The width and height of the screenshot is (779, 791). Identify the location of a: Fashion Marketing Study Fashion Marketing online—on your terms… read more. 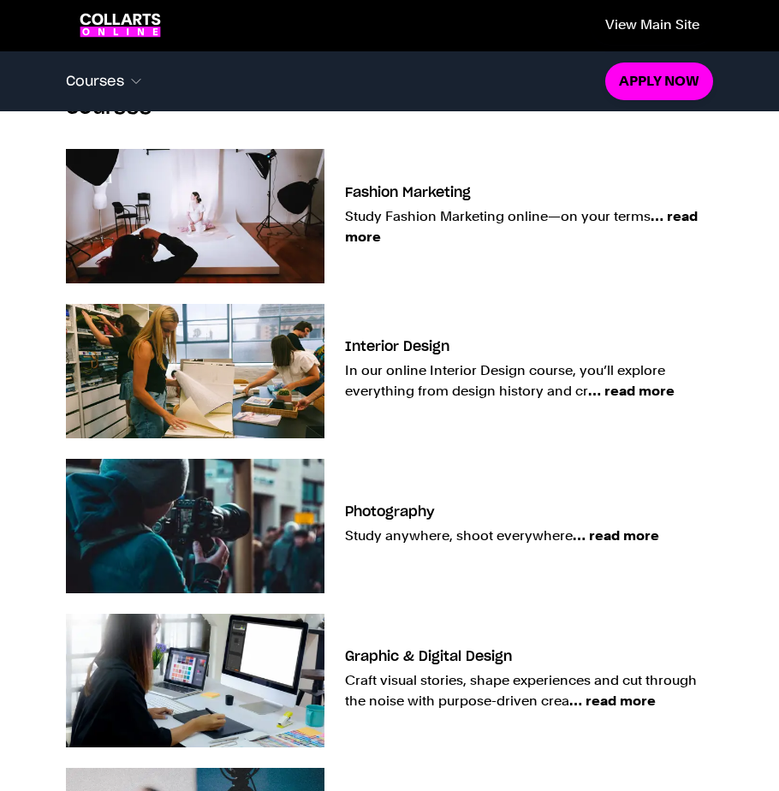
(389, 216).